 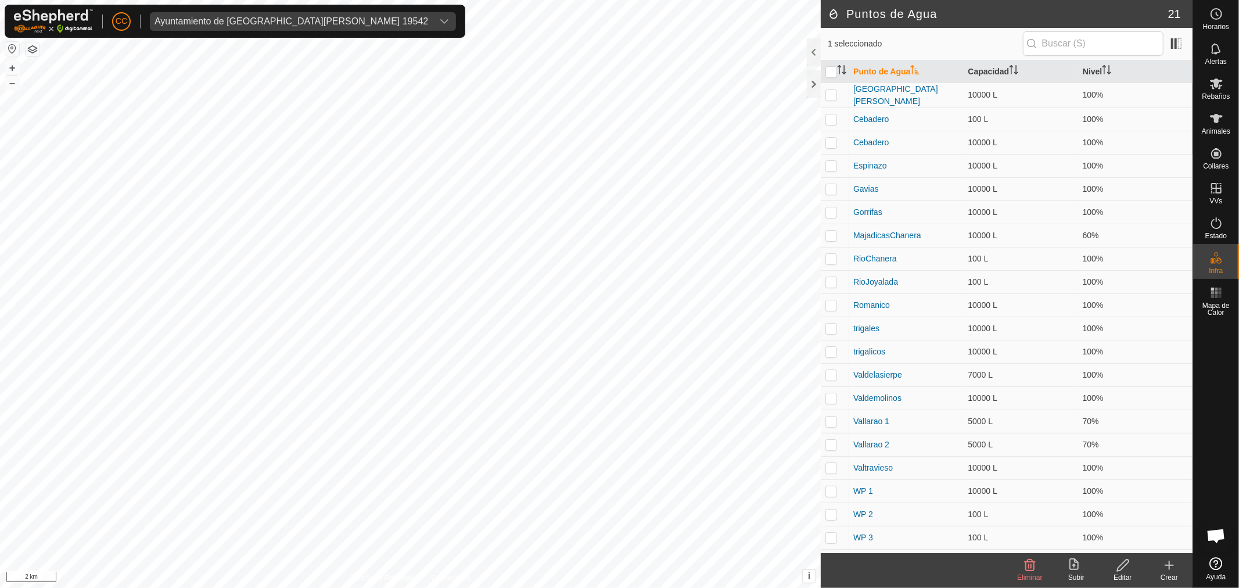 What do you see at coordinates (863, 537) in the screenshot?
I see `a: WP 3` at bounding box center [863, 537].